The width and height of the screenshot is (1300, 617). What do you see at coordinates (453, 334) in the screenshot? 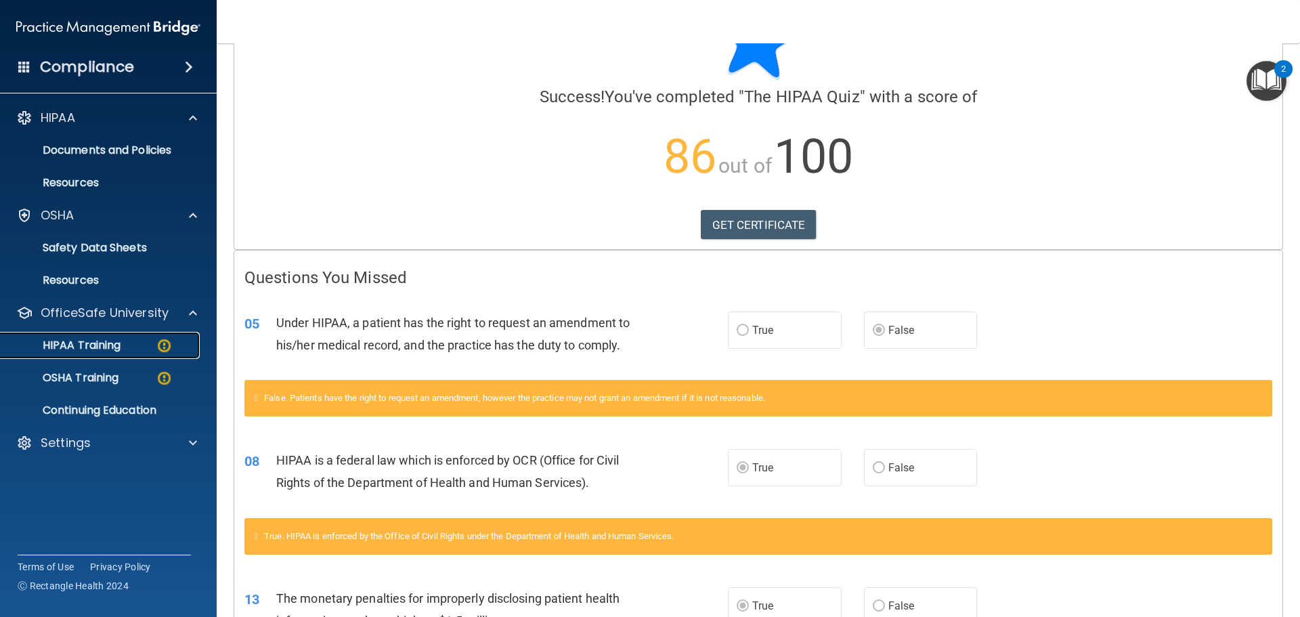
I see `span: Under HIPAA, a patient has the right to request an amendment to his/her medical record, and the p...` at bounding box center [453, 334].